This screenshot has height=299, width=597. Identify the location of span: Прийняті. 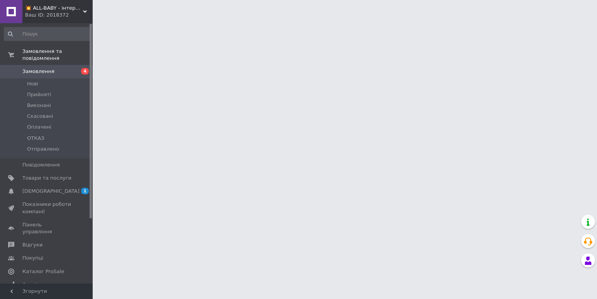
(39, 95).